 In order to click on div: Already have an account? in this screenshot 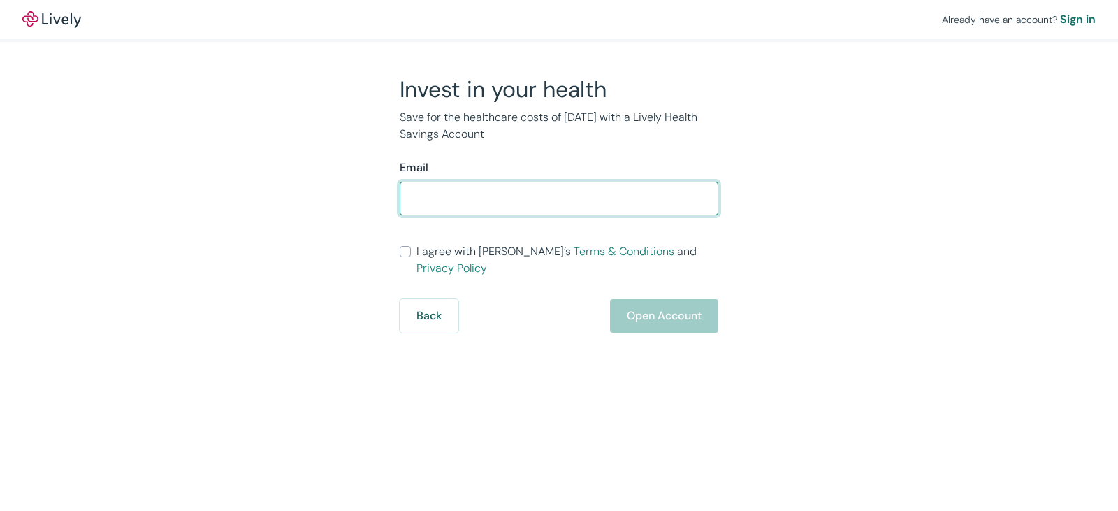, I will do `click(1019, 20)`.